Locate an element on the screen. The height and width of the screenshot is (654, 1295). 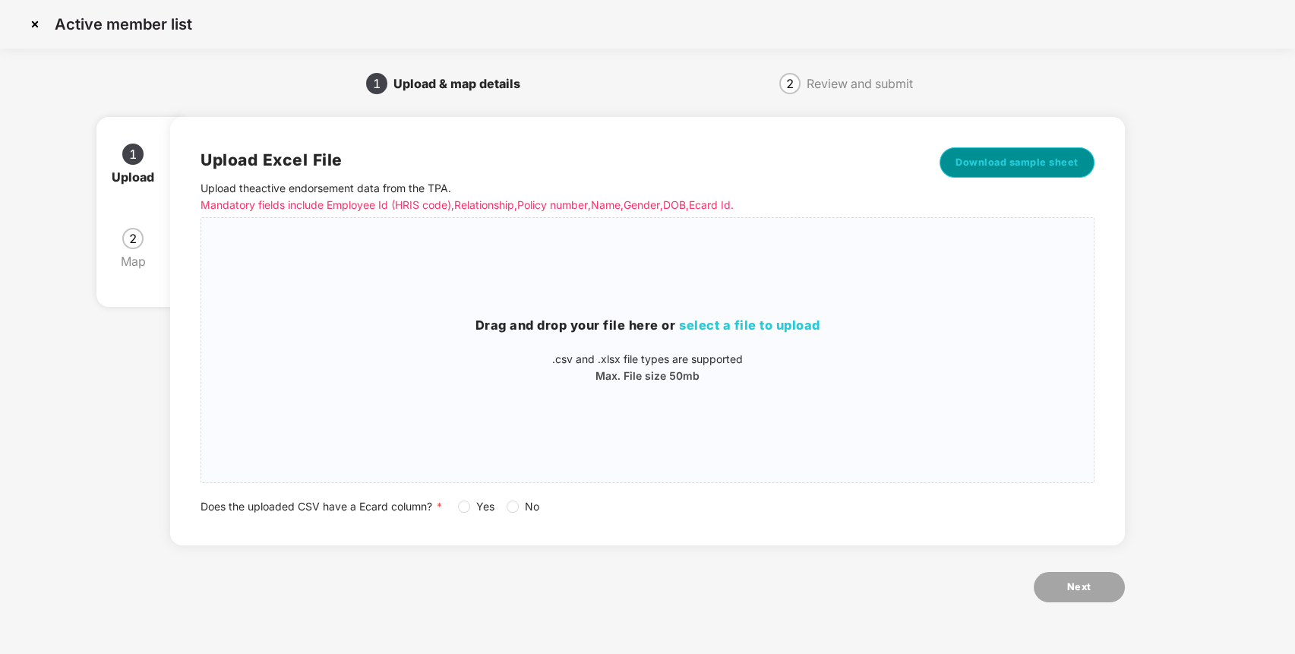
span: select a file to upload is located at coordinates (750, 325).